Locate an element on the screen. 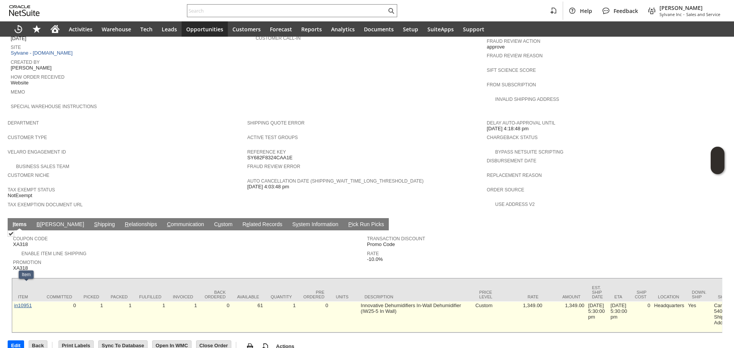 The height and width of the screenshot is (348, 734). span: Feedback is located at coordinates (626, 11).